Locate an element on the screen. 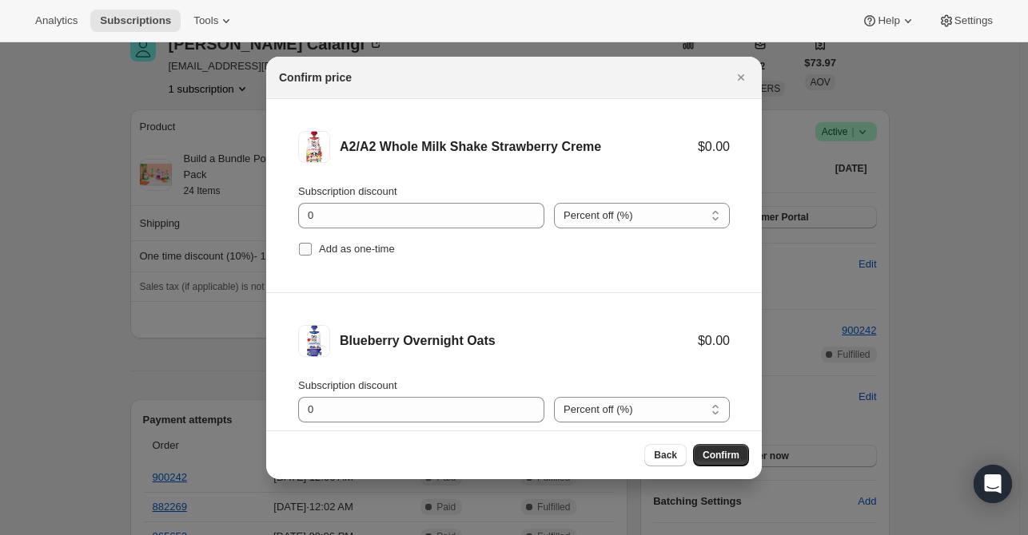  h2: Confirm price is located at coordinates (315, 78).